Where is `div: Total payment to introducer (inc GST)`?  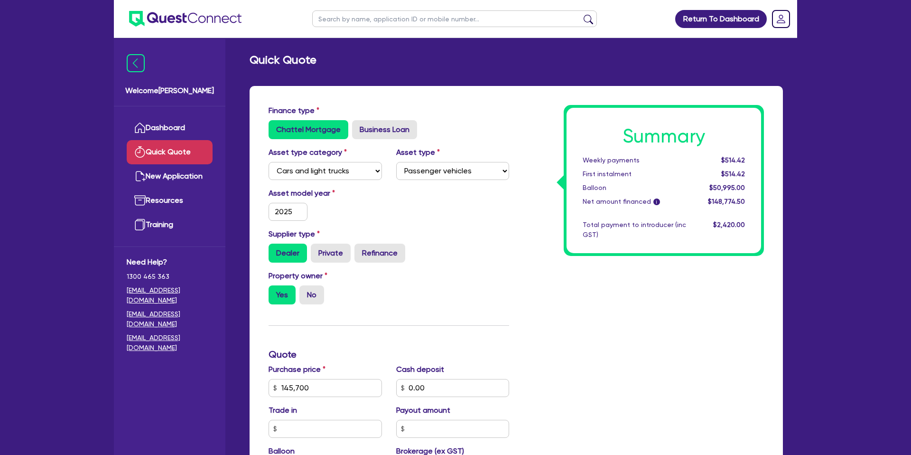
div: Total payment to introducer (inc GST) is located at coordinates (634, 230).